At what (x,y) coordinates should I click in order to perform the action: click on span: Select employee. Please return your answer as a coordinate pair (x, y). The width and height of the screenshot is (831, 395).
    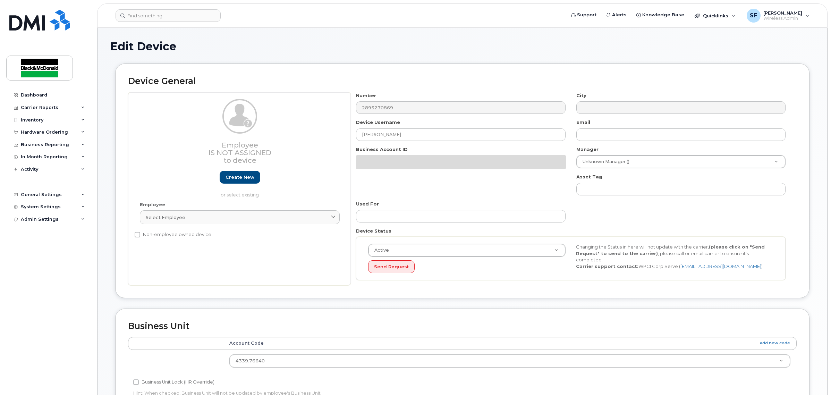
    Looking at the image, I should click on (165, 217).